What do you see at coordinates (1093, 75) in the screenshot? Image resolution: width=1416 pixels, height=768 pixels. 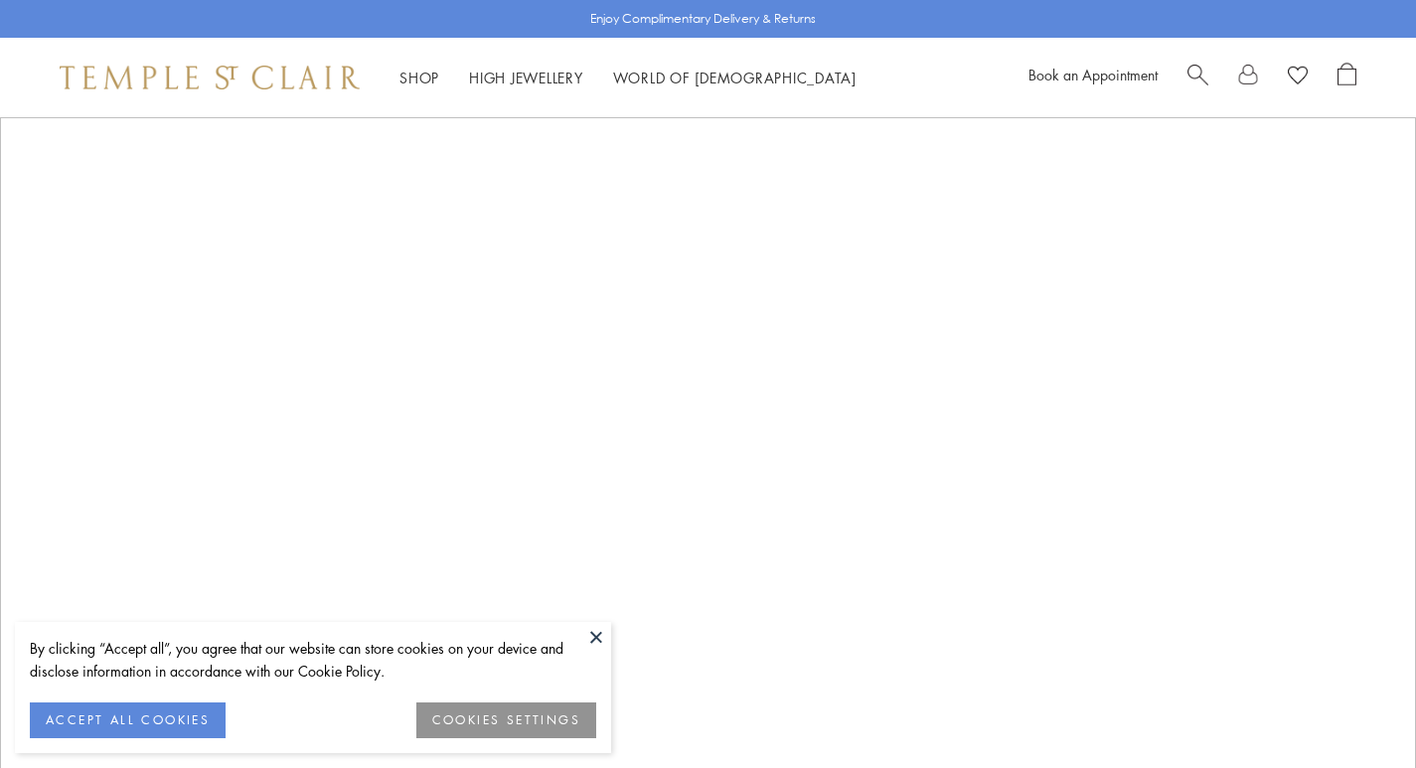 I see `a: Book an Appointment` at bounding box center [1093, 75].